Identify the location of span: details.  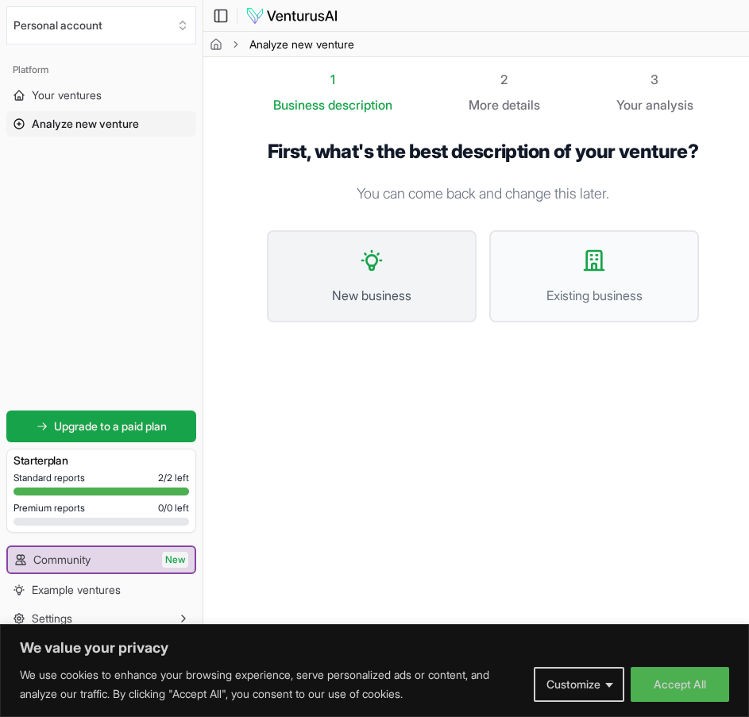
(521, 105).